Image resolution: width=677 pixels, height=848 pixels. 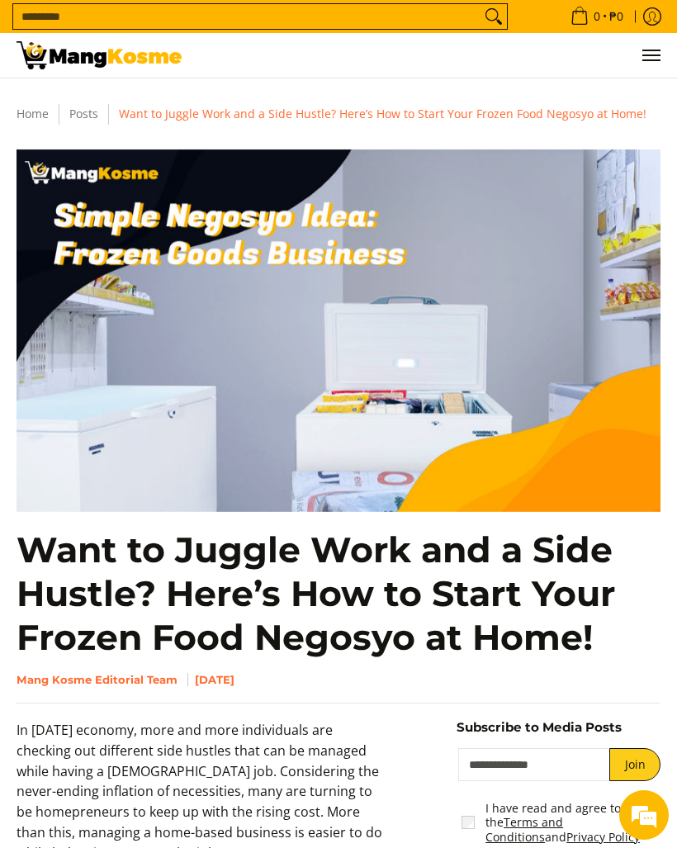 I want to click on span: Want to Juggle Work and a Side Hustle? Here’s How to Start Your Frozen Food Negosyo at Home!, so click(x=382, y=113).